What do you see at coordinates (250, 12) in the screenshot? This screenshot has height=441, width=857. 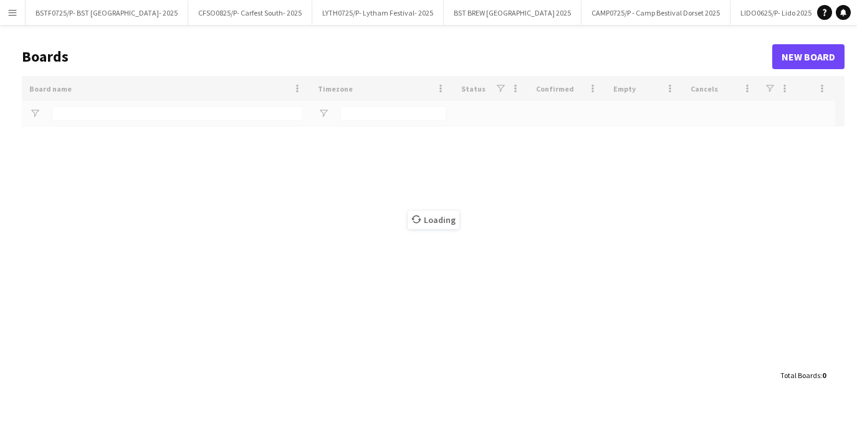 I see `button: CFSO0825/P- Carfest South- 2025` at bounding box center [250, 12].